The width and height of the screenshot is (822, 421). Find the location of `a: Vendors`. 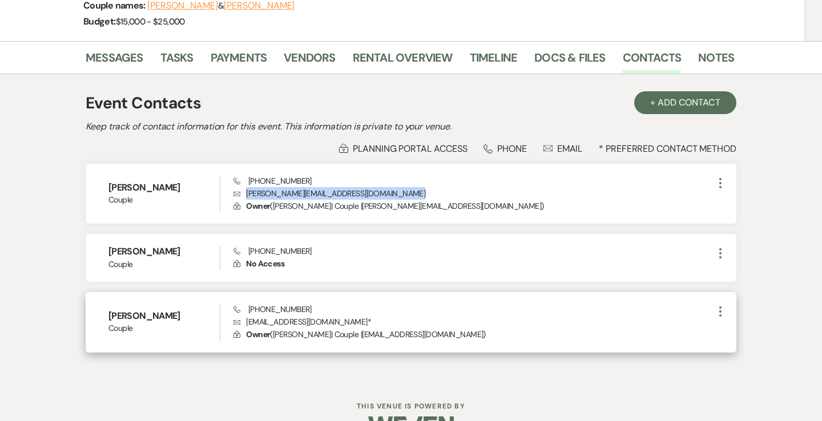

a: Vendors is located at coordinates (309, 61).